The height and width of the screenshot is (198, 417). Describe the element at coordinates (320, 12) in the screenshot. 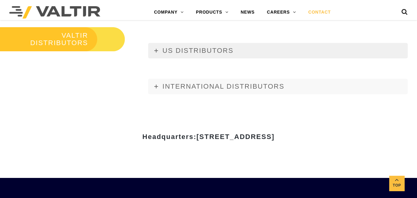

I see `a: CONTACT` at that location.